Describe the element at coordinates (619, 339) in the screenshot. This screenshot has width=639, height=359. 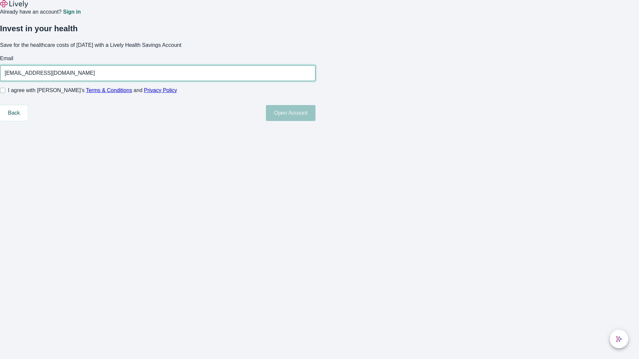
I see `svg: Lively AI Assistant` at that location.